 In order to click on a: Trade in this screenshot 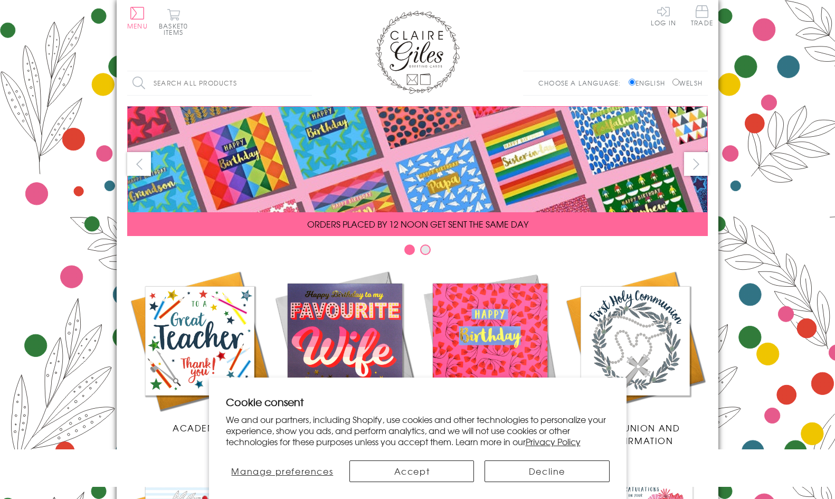, I will do `click(702, 16)`.